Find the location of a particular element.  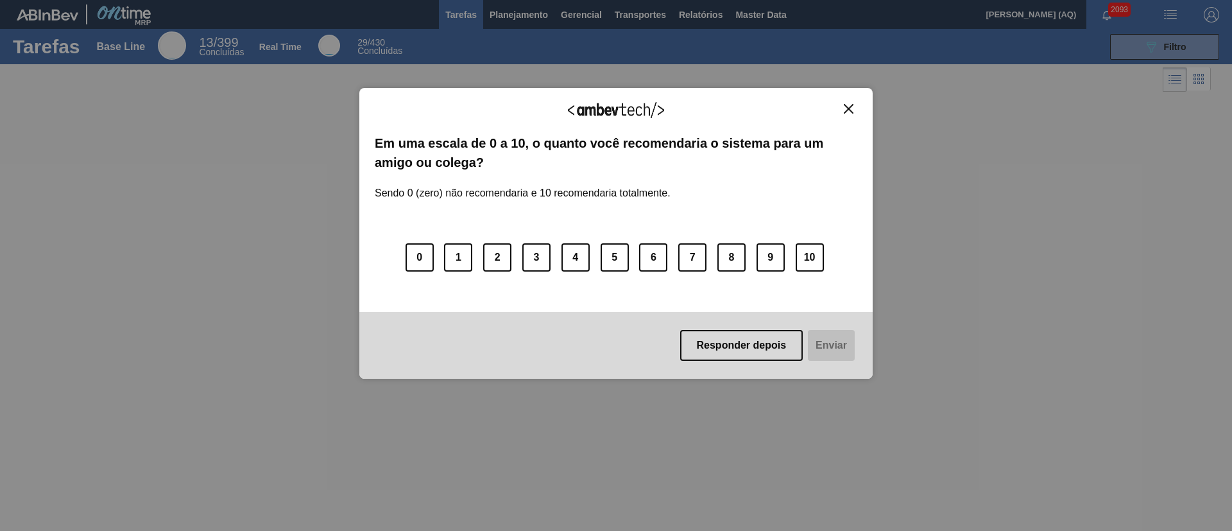

button: Close is located at coordinates (848, 108).